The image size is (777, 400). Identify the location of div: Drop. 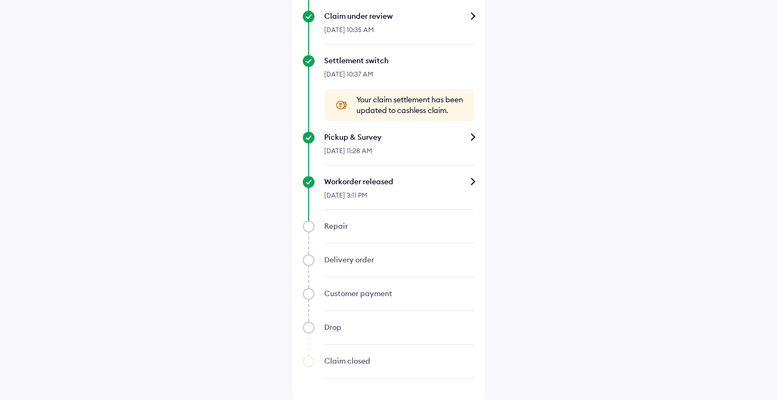
(399, 328).